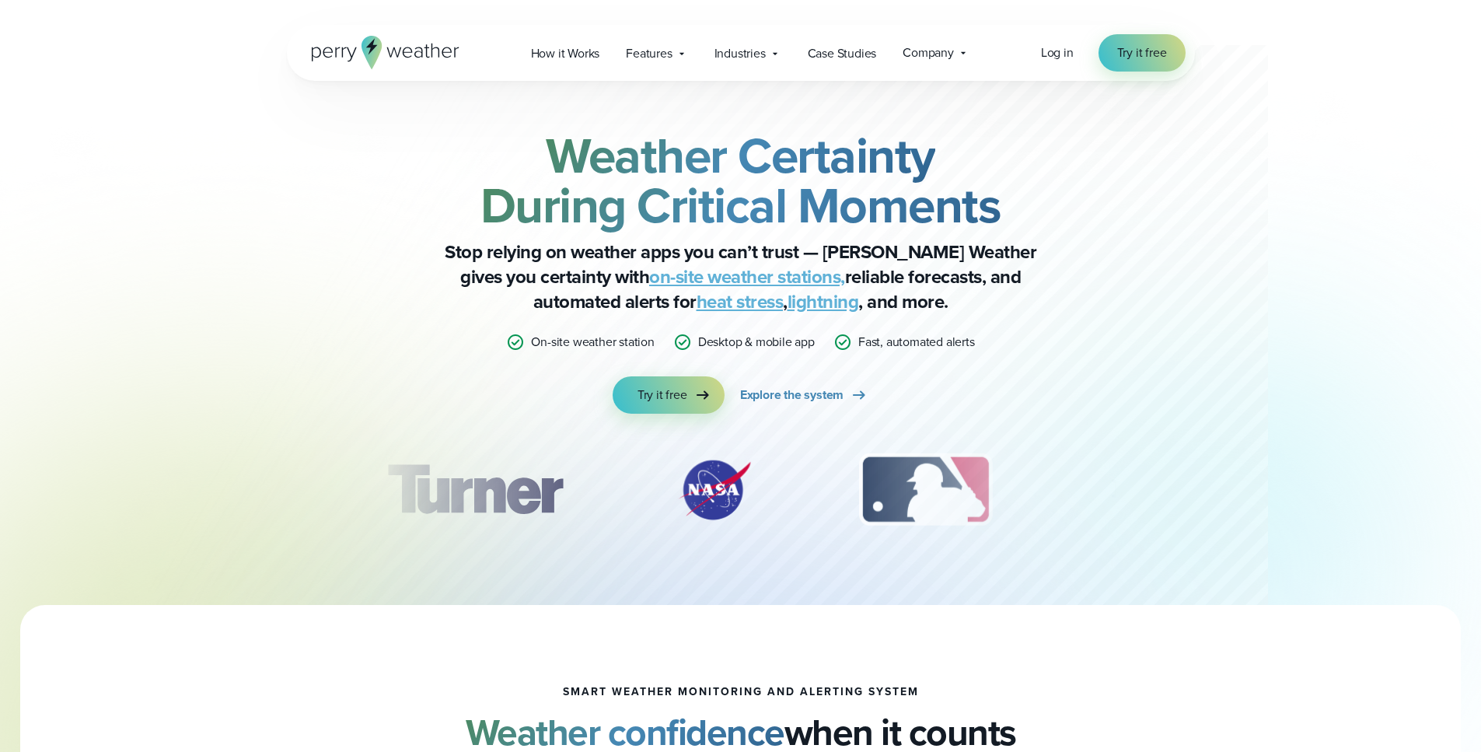 This screenshot has width=1481, height=752. What do you see at coordinates (474, 490) in the screenshot?
I see `img: Turner-Construction_1.svg` at bounding box center [474, 490].